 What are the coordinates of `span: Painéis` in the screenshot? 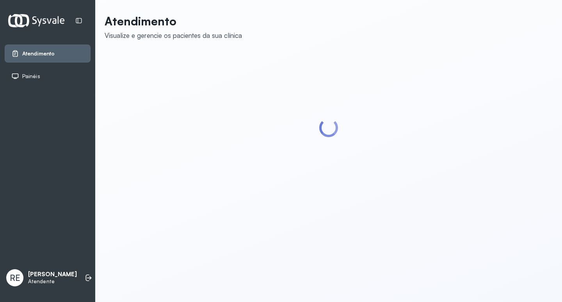 It's located at (31, 76).